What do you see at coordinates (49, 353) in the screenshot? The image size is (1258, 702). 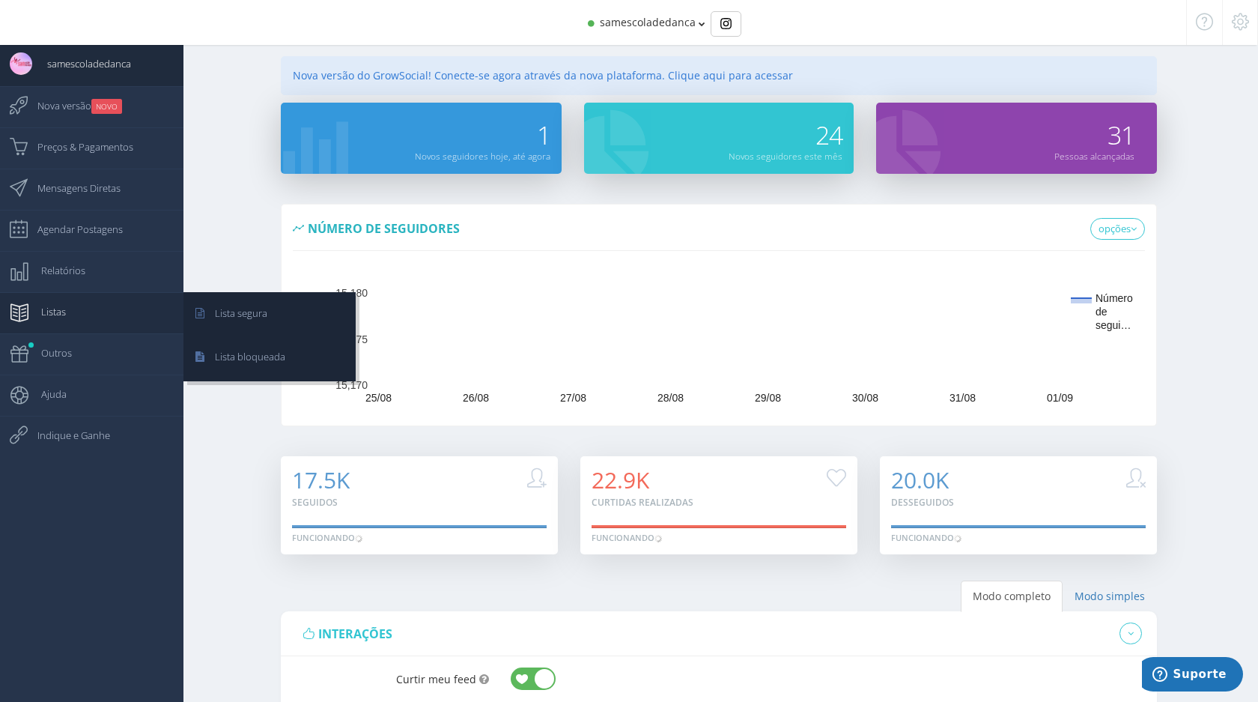 I see `span: Outros` at bounding box center [49, 353].